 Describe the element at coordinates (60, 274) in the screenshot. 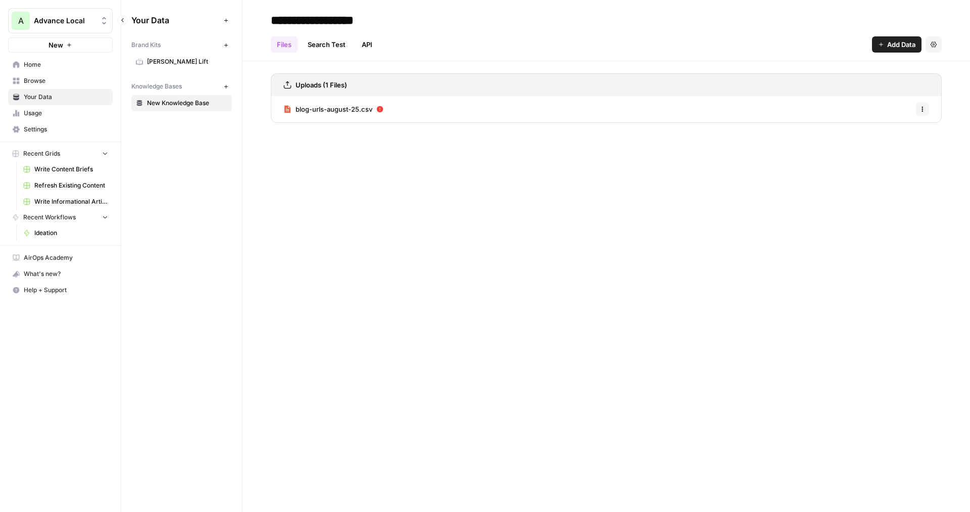

I see `button: What's new?` at that location.